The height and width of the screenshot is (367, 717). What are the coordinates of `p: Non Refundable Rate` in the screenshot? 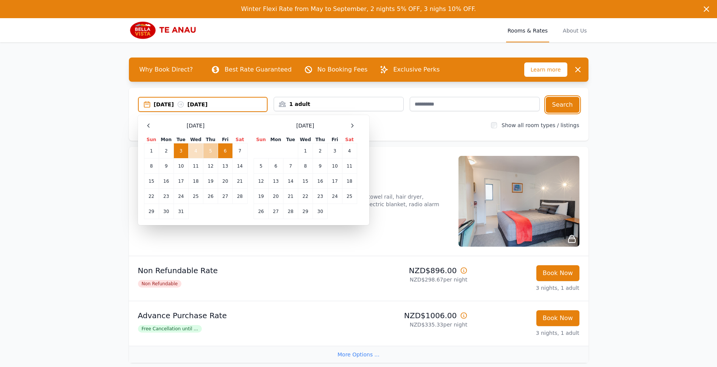 It's located at (247, 270).